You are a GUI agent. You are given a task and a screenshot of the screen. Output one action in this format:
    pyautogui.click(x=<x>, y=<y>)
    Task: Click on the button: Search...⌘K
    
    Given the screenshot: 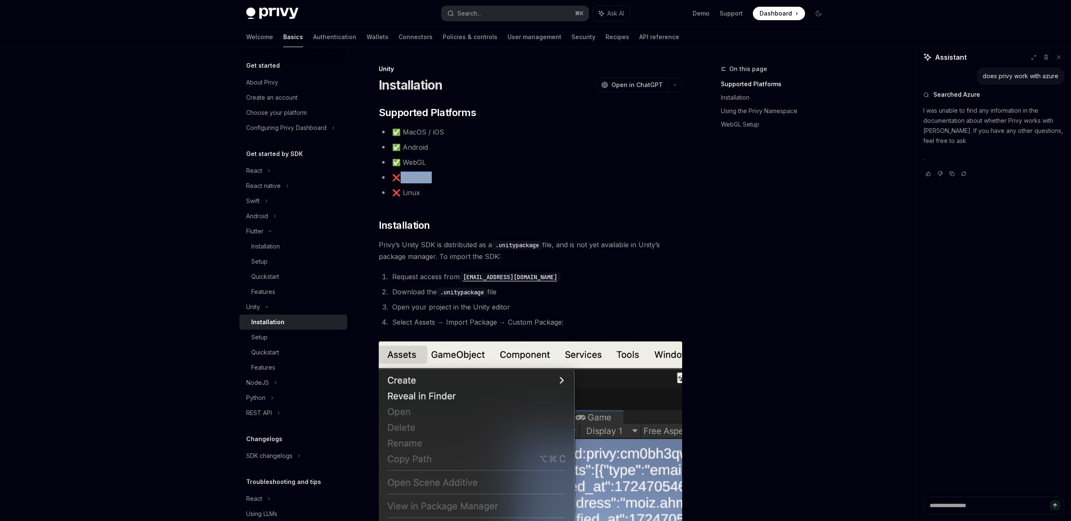 What is the action you would take?
    pyautogui.click(x=515, y=13)
    